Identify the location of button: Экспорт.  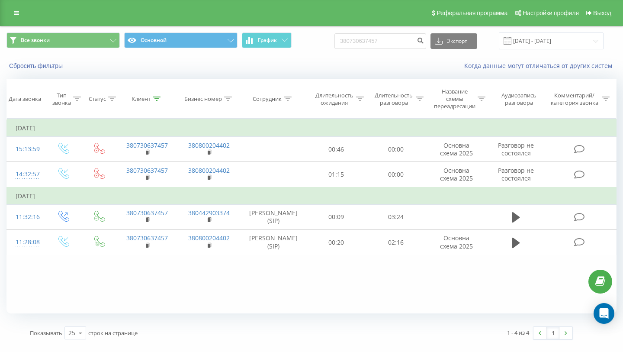
(454, 41).